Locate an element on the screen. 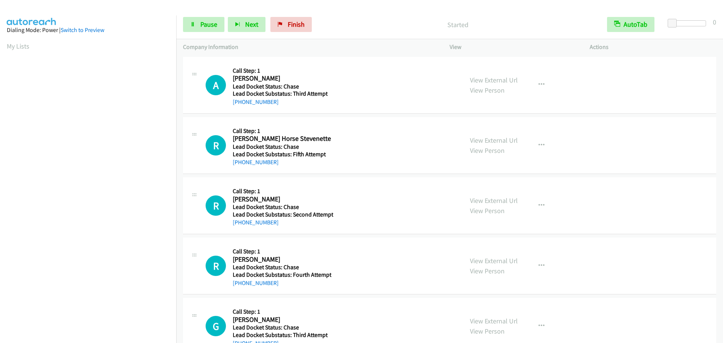 The width and height of the screenshot is (723, 343). h5: Lead Docket Substatus: Second Attempt is located at coordinates (283, 215).